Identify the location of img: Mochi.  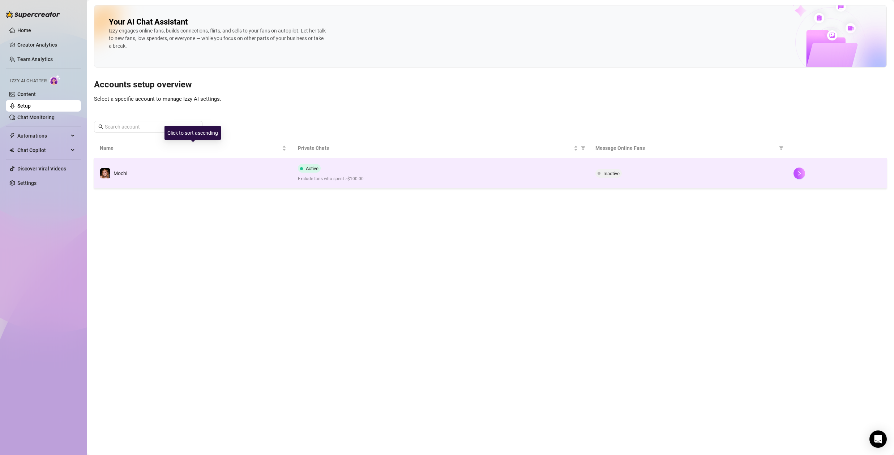
(105, 174).